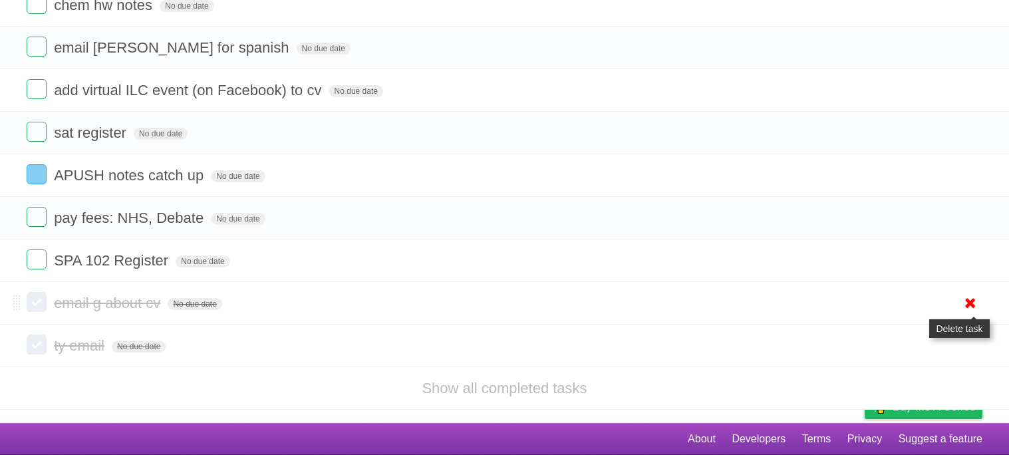  I want to click on span: ty email, so click(80, 345).